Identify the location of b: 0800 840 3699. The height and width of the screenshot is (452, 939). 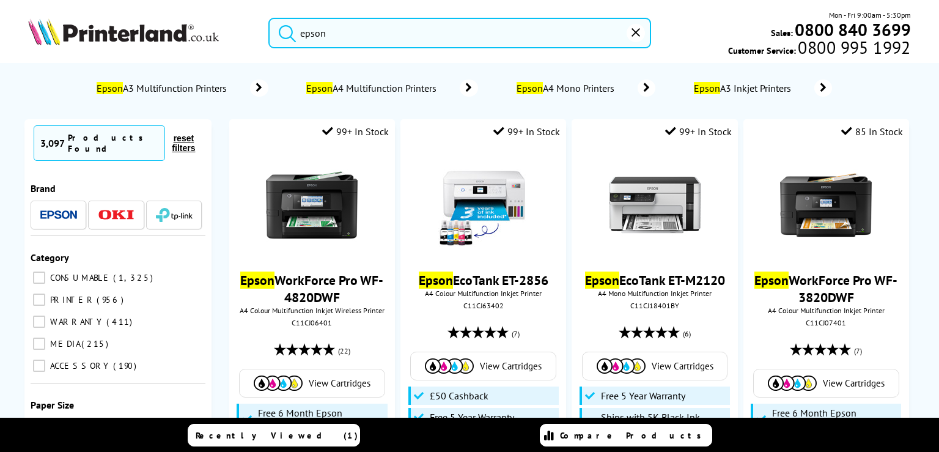
(853, 29).